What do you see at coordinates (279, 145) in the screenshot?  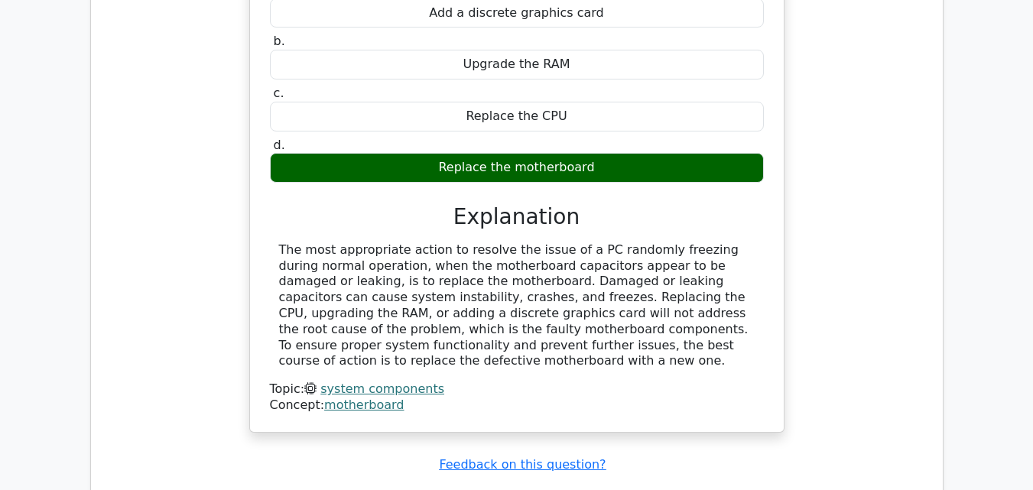 I see `span: d.` at bounding box center [279, 145].